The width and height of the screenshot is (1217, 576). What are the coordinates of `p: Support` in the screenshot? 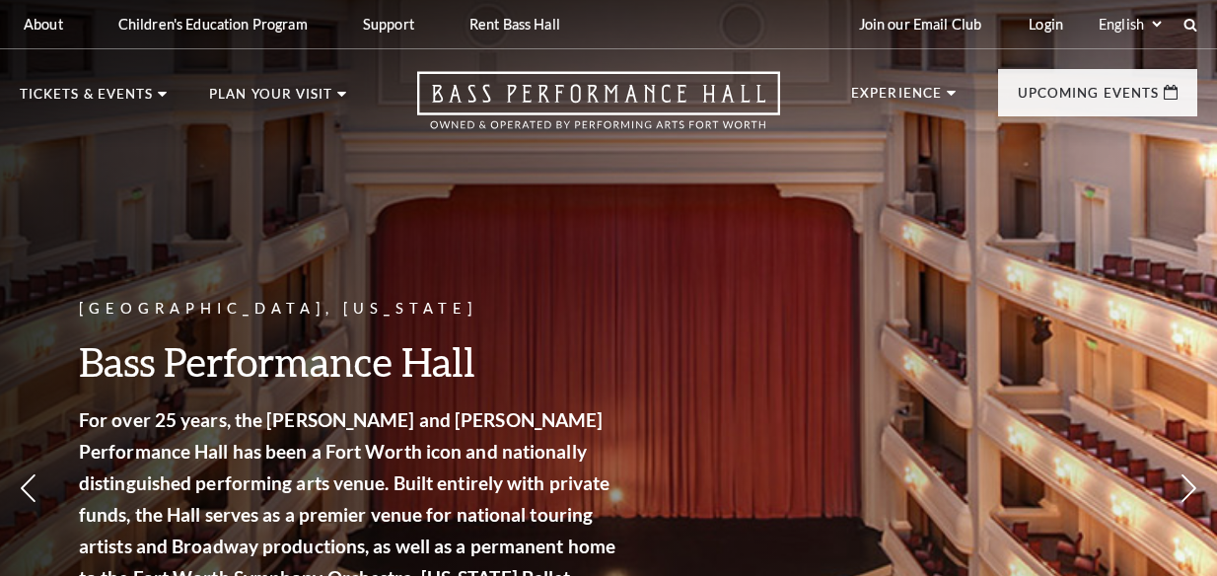 It's located at (389, 24).